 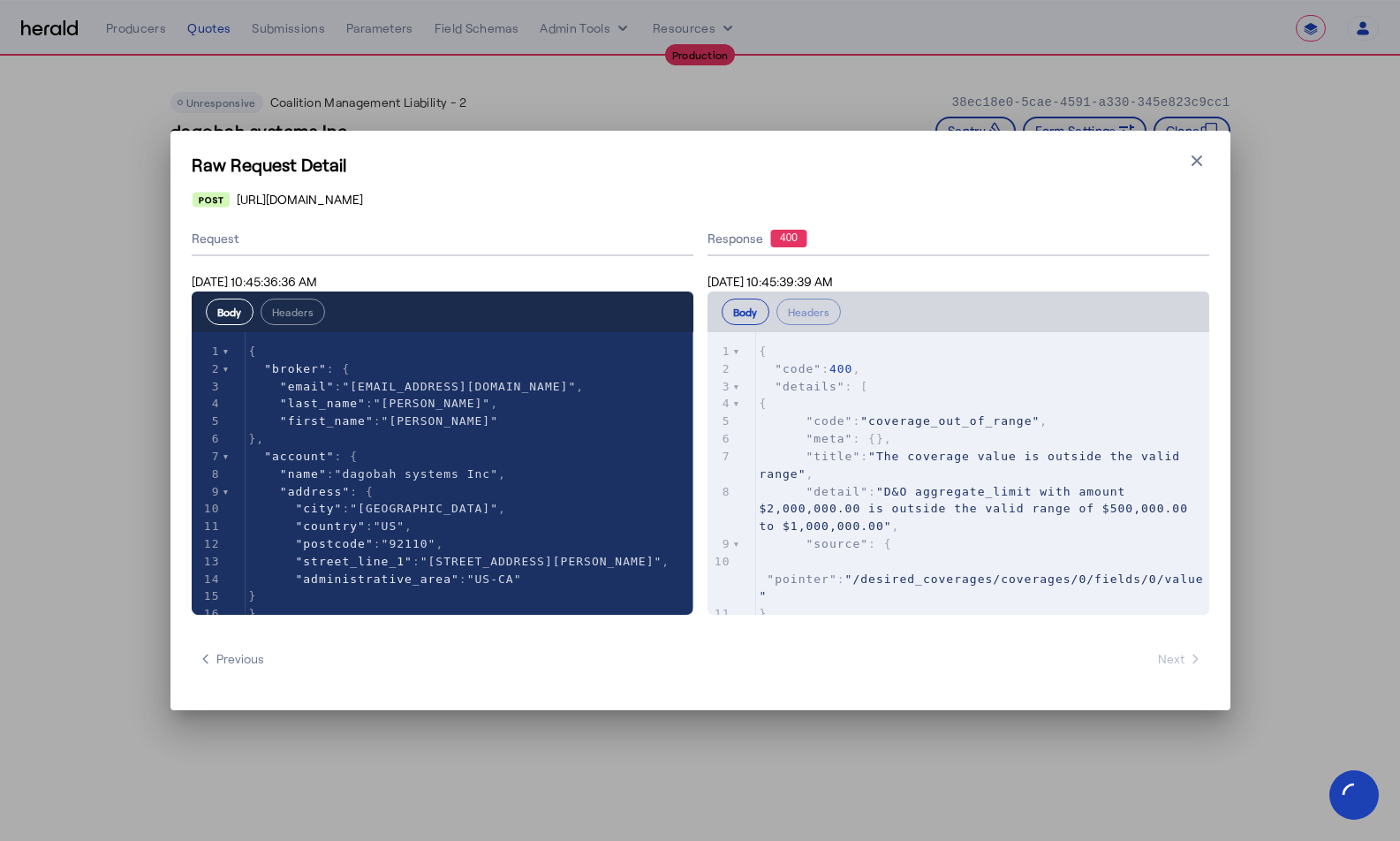 I want to click on span: "details", so click(x=809, y=386).